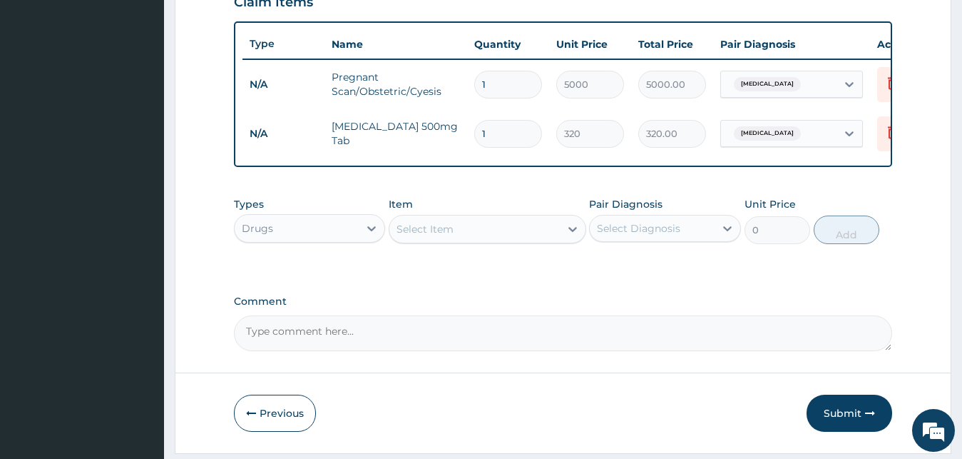  Describe the element at coordinates (283, 44) in the screenshot. I see `th: Type` at that location.